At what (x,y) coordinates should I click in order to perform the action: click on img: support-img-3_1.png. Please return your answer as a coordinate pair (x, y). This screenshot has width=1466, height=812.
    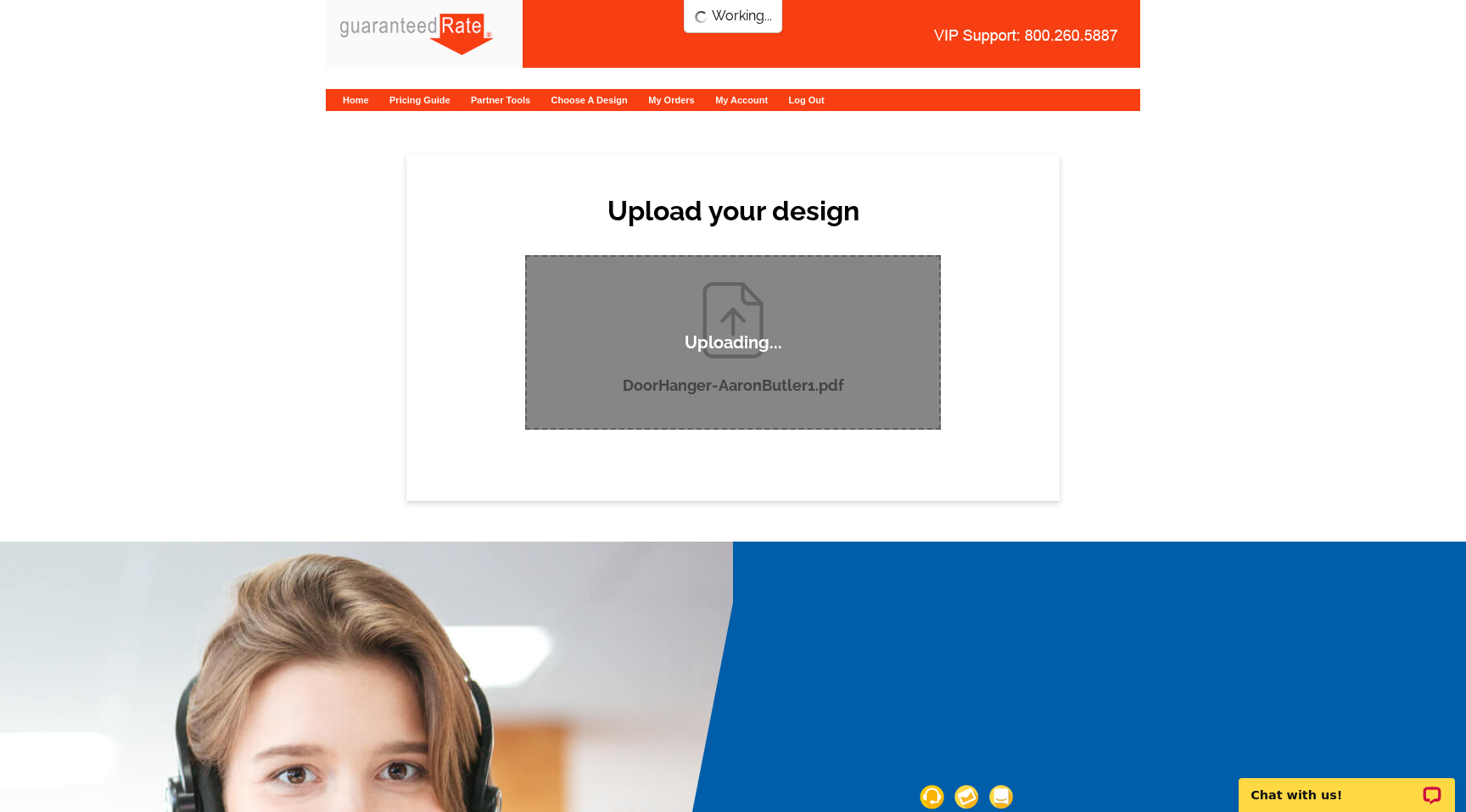
    Looking at the image, I should click on (1001, 797).